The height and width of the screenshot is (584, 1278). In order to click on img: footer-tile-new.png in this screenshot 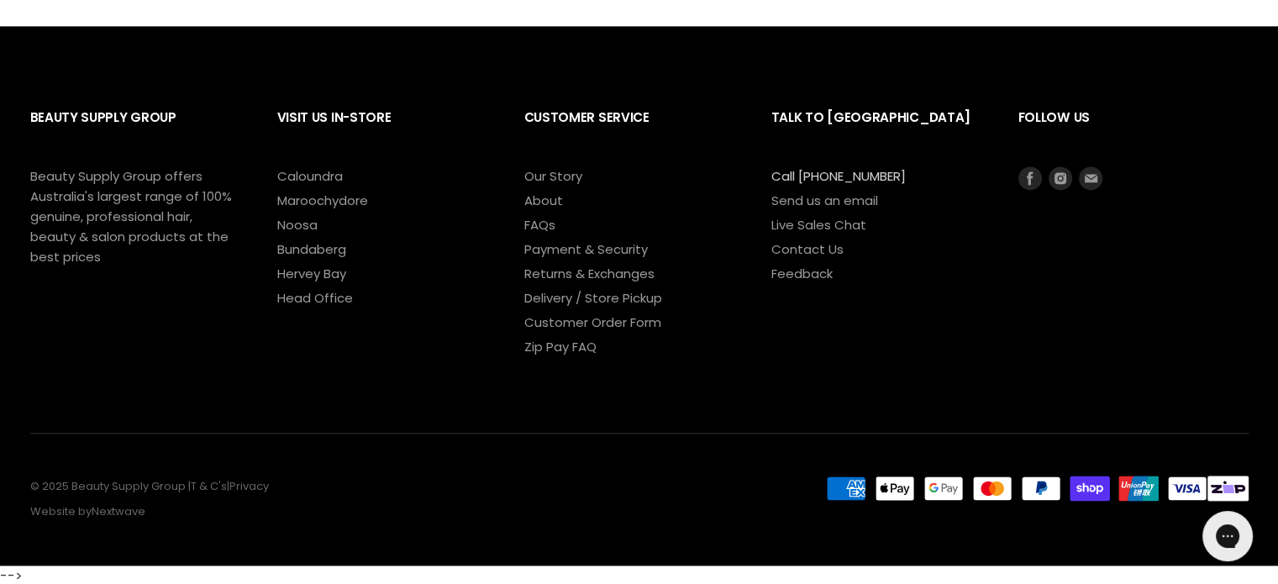, I will do `click(1228, 488)`.